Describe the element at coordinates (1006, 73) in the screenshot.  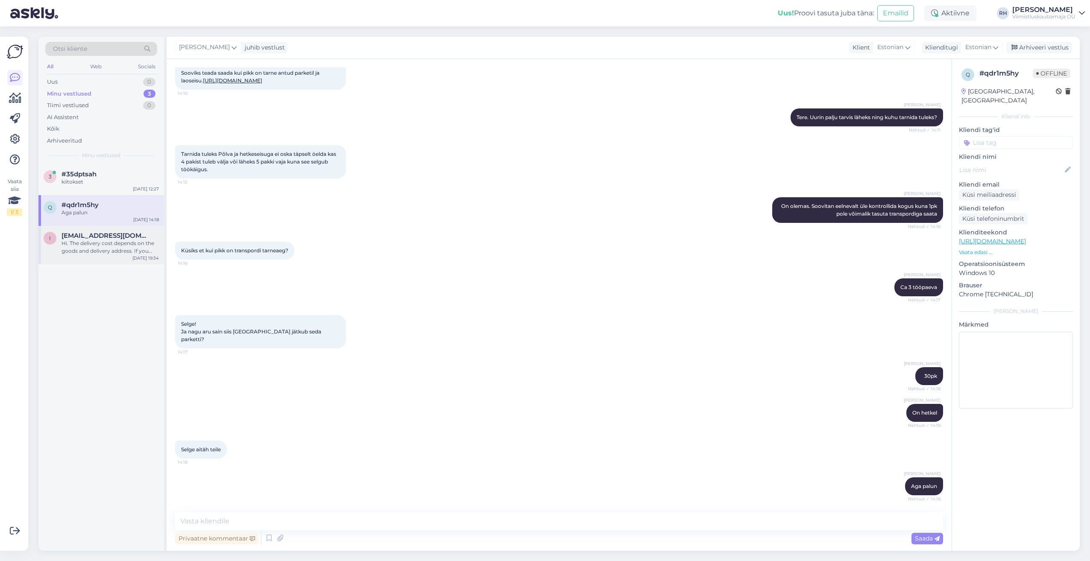
I see `div: # qdr1m5hy` at that location.